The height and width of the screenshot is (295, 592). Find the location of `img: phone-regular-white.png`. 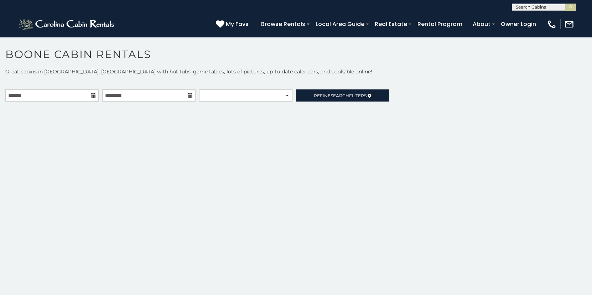

img: phone-regular-white.png is located at coordinates (551, 24).